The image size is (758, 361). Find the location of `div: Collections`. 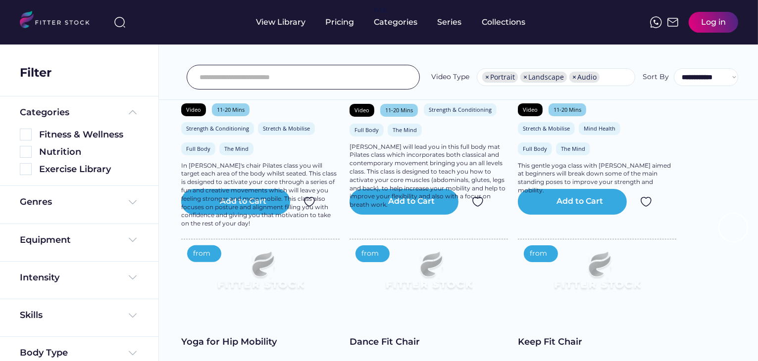

div: Collections is located at coordinates (504, 22).